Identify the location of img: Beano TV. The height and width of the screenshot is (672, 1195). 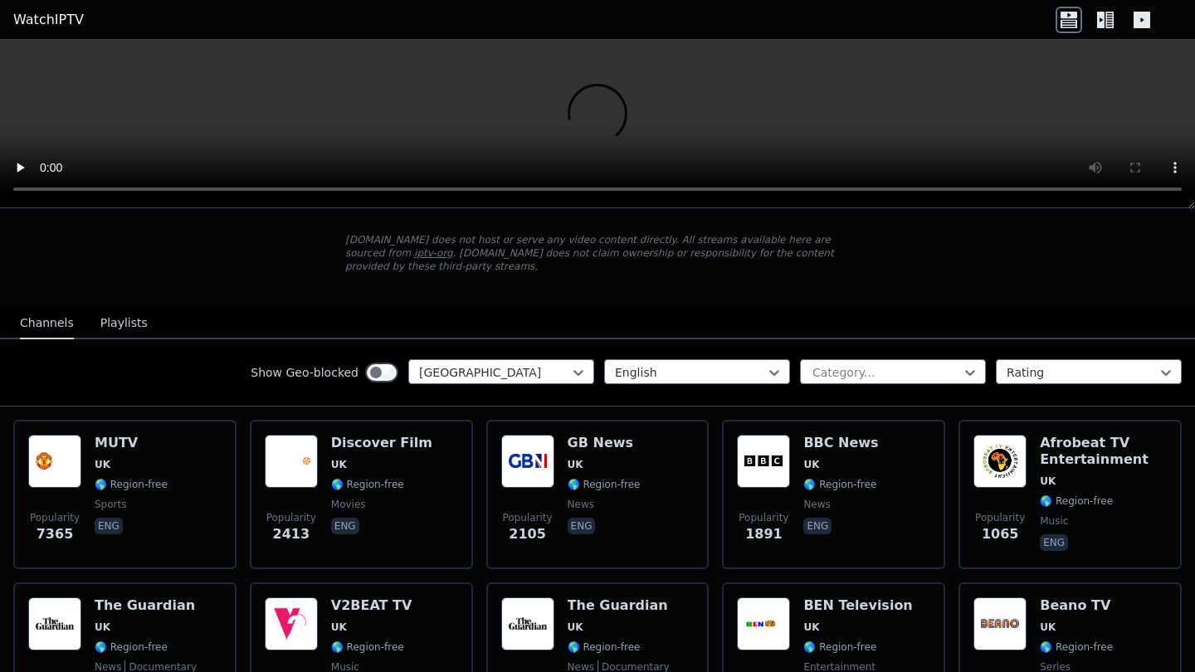
(1000, 624).